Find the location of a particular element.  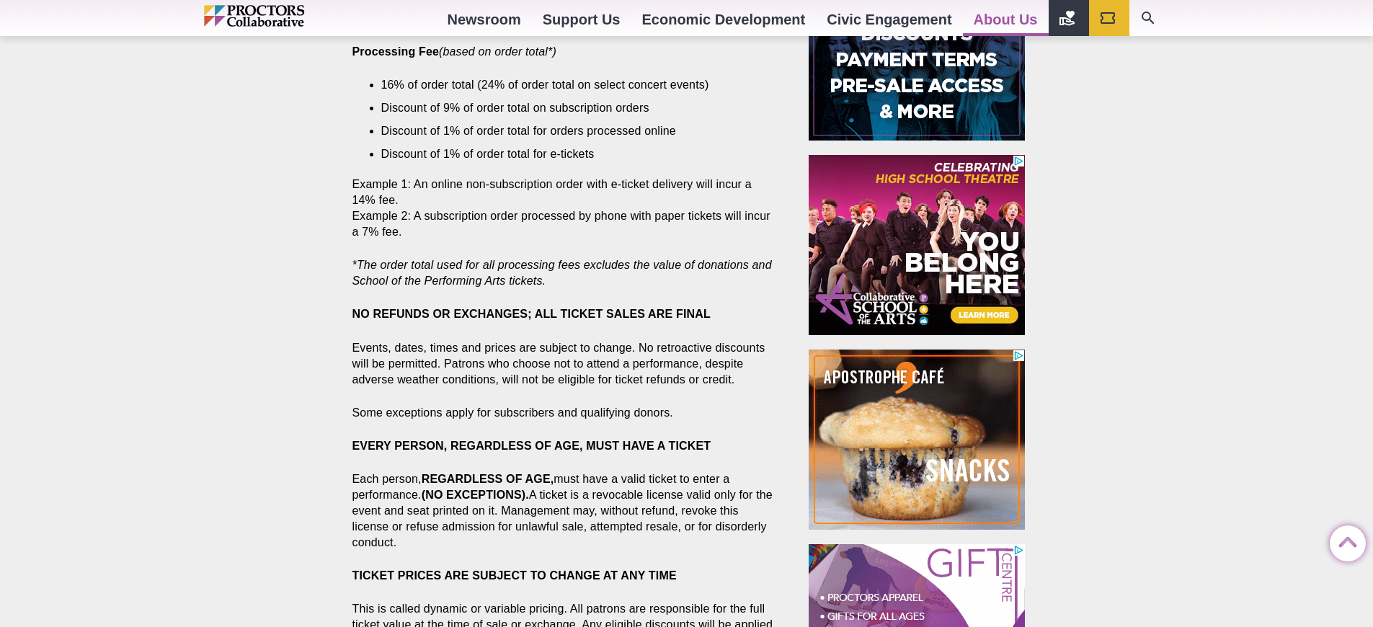

li: 16% of order total (24% of order total on select concert events) is located at coordinates (568, 85).